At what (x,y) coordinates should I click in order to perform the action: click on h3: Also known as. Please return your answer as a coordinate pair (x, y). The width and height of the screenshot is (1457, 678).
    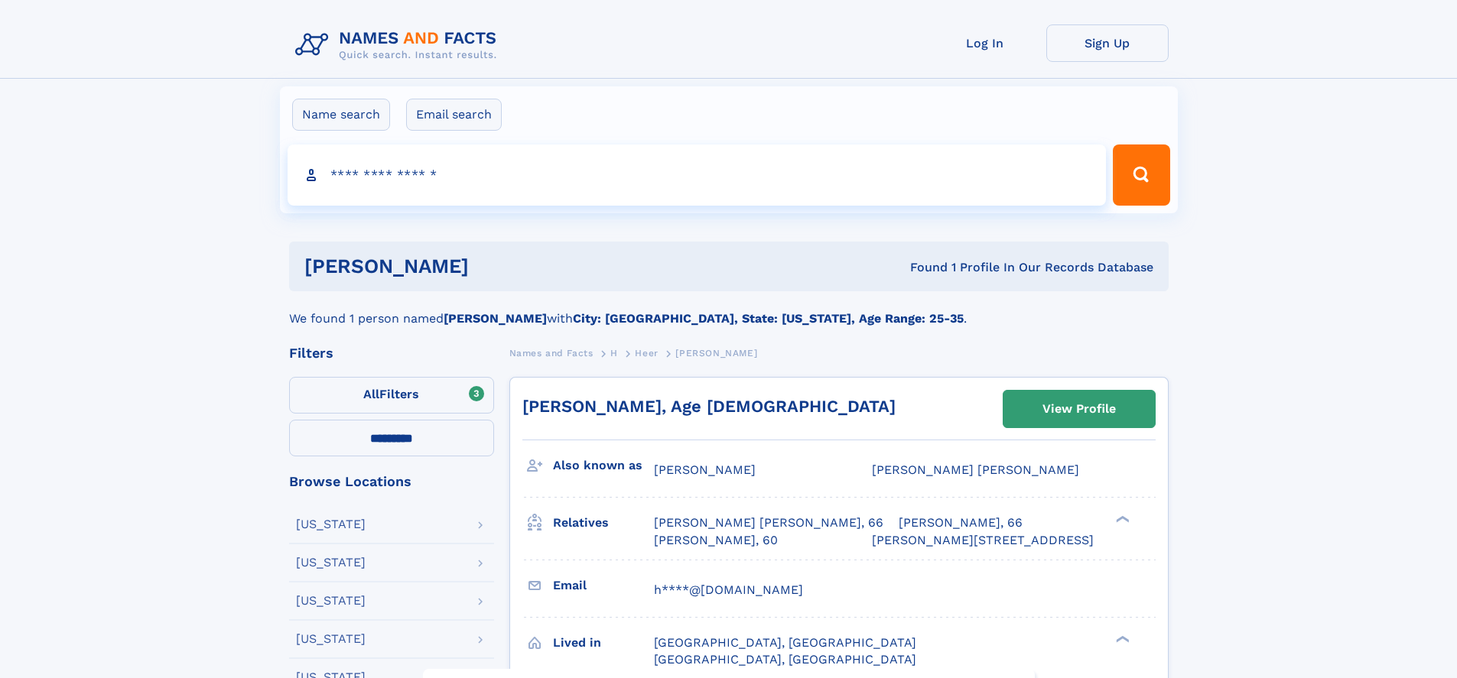
    Looking at the image, I should click on (603, 466).